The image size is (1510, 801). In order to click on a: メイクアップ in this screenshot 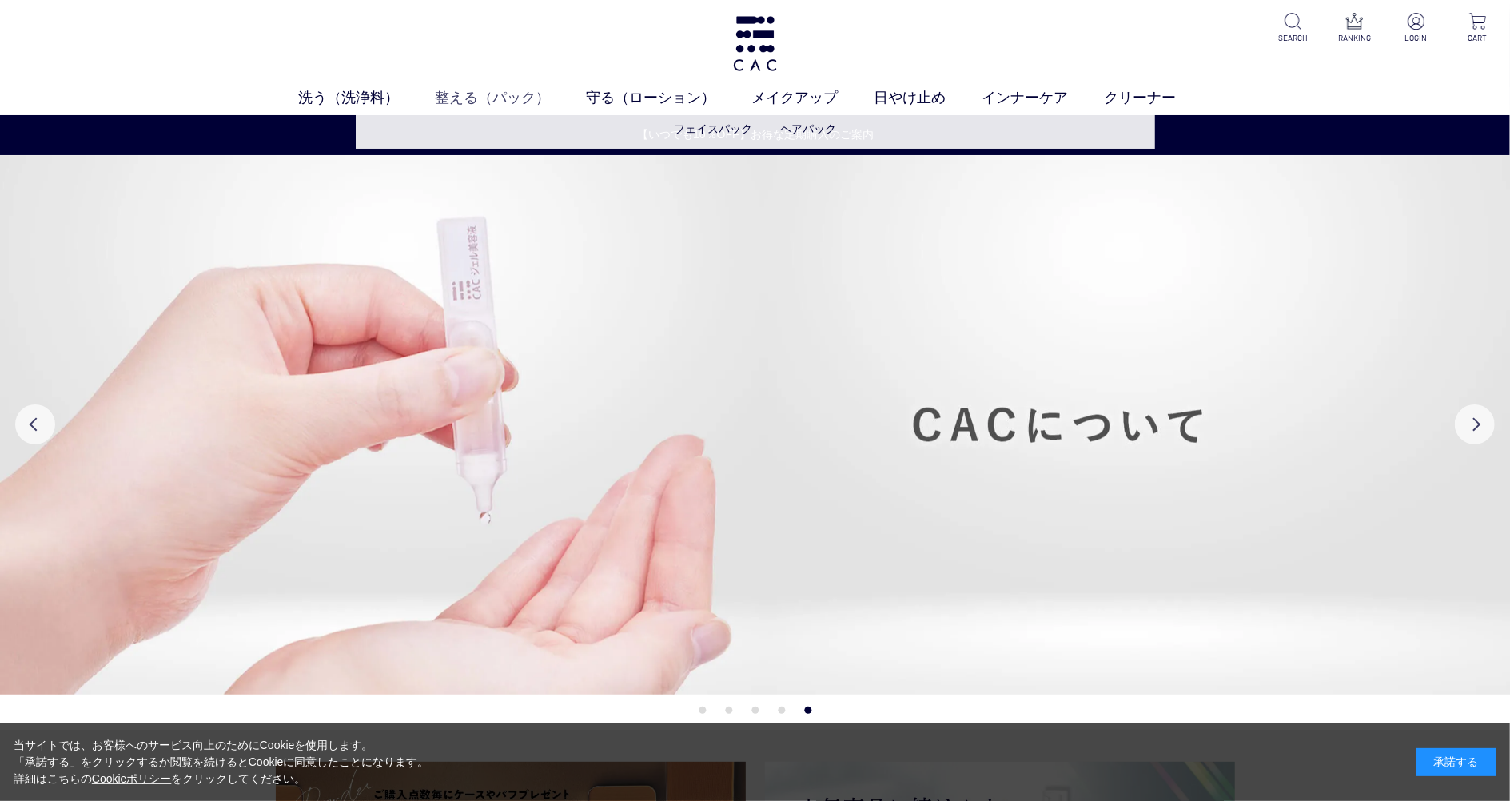, I will do `click(812, 98)`.